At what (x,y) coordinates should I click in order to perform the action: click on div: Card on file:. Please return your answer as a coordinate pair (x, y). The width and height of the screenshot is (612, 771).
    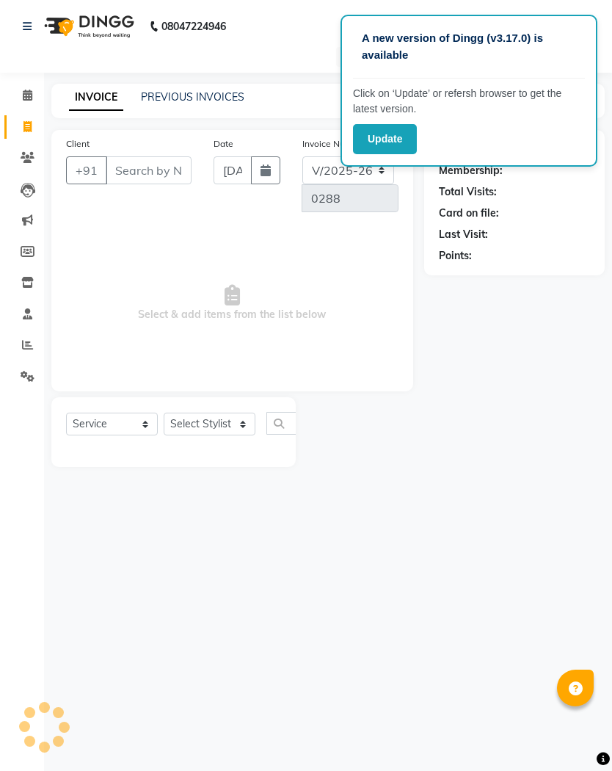
    Looking at the image, I should click on (469, 213).